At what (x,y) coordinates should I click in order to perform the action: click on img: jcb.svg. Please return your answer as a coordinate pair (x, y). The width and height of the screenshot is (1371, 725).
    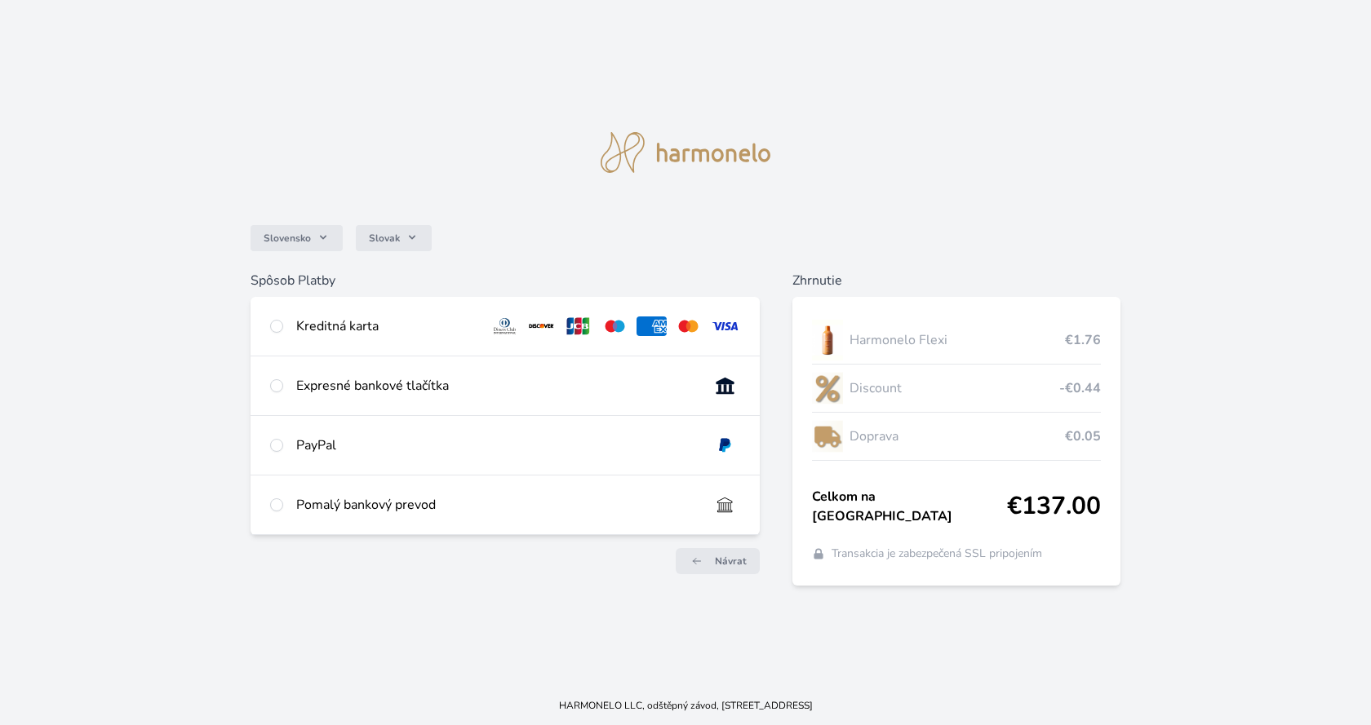
    Looking at the image, I should click on (578, 326).